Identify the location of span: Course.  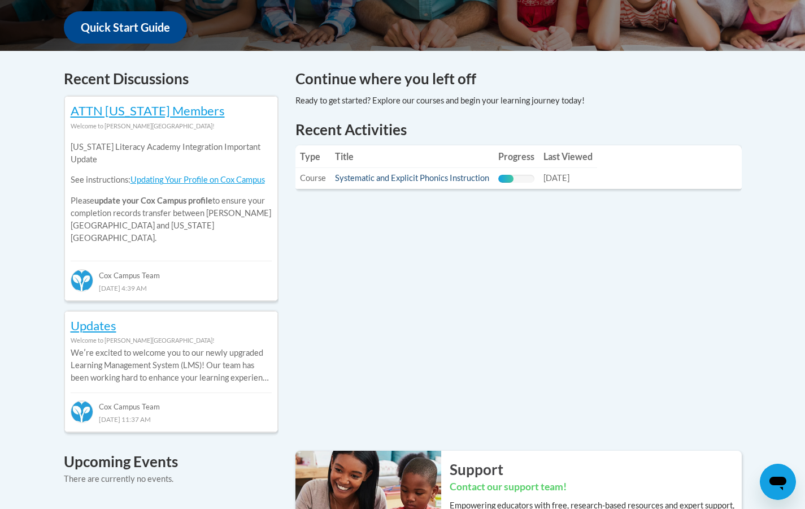
(313, 177).